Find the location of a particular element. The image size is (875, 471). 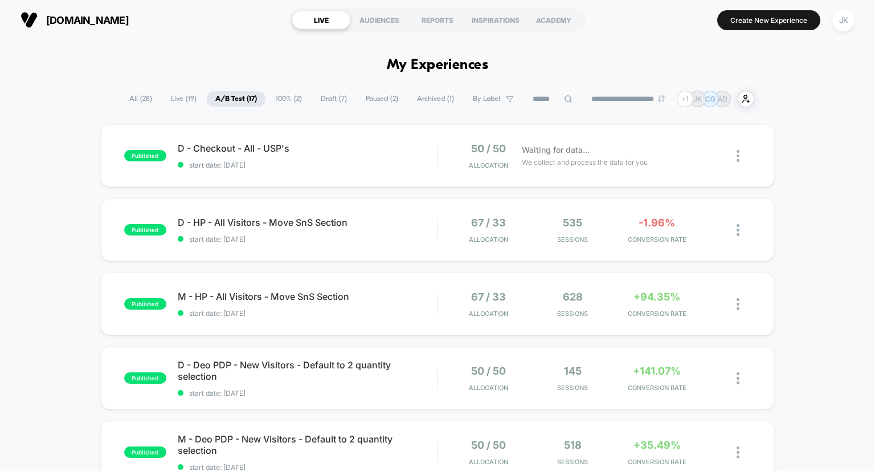

div: AUDIENCES is located at coordinates (379, 20).